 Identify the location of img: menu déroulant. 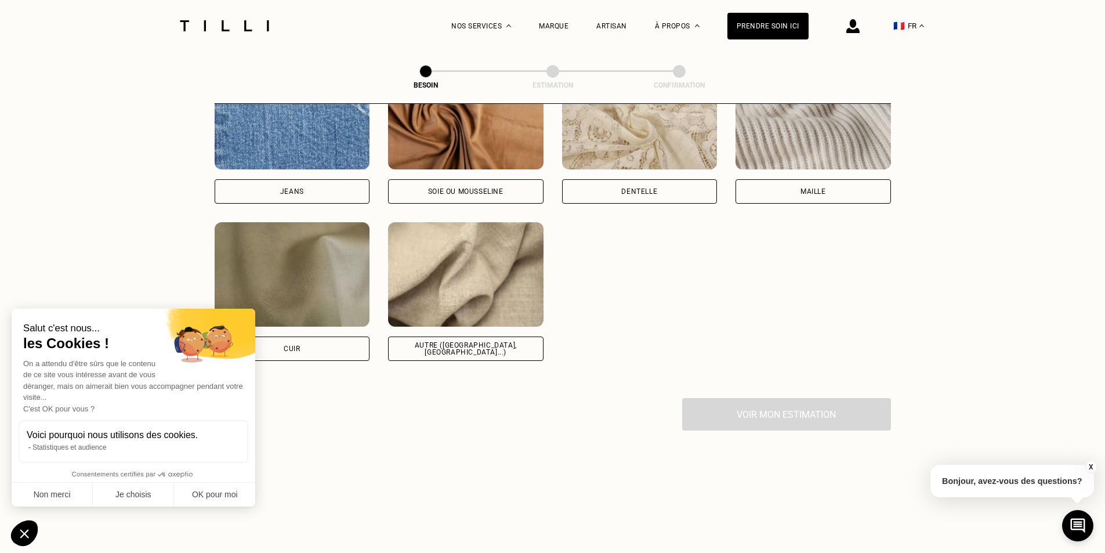
(921, 26).